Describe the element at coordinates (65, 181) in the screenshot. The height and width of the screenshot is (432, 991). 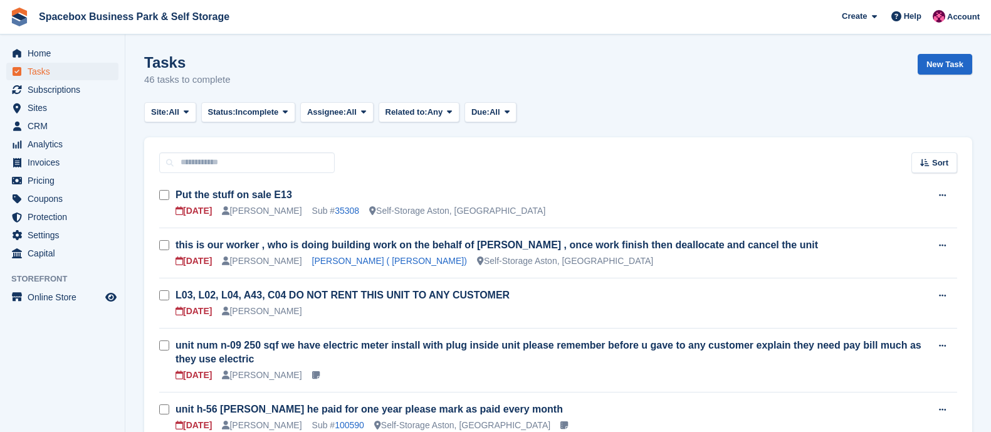
I see `span: Pricing` at that location.